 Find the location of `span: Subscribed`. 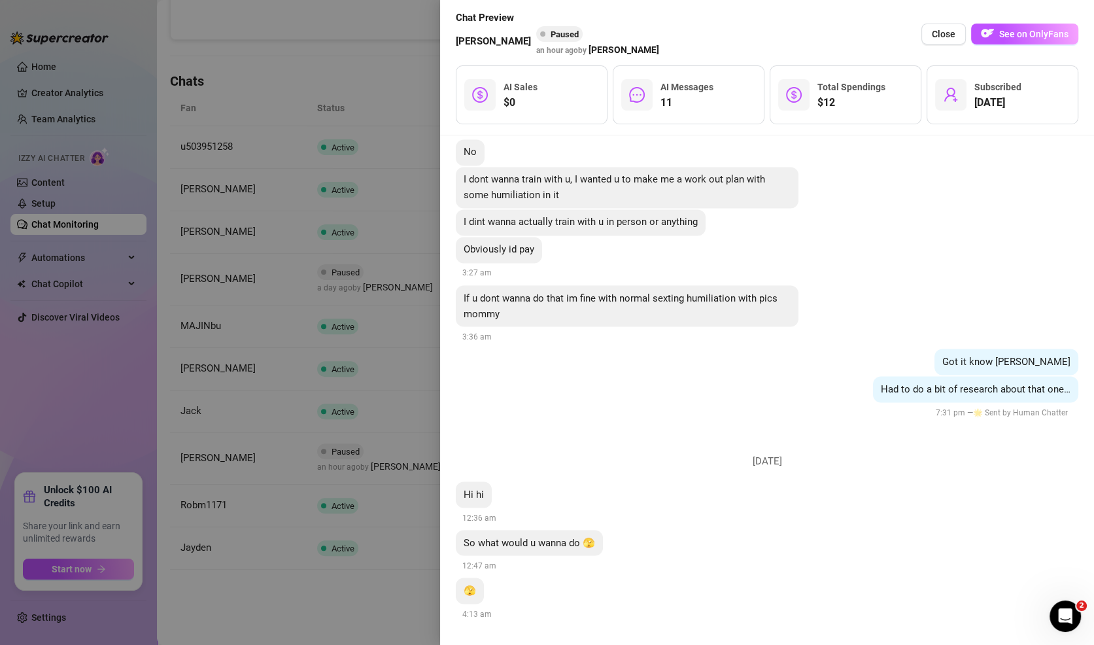

span: Subscribed is located at coordinates (998, 87).